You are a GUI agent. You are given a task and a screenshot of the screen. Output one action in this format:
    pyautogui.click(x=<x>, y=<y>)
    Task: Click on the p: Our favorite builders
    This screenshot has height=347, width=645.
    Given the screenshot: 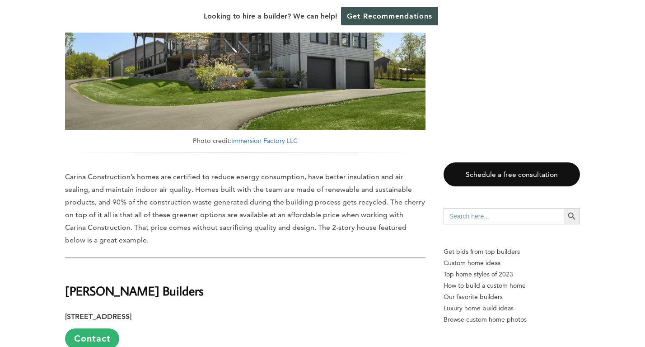 What is the action you would take?
    pyautogui.click(x=512, y=297)
    